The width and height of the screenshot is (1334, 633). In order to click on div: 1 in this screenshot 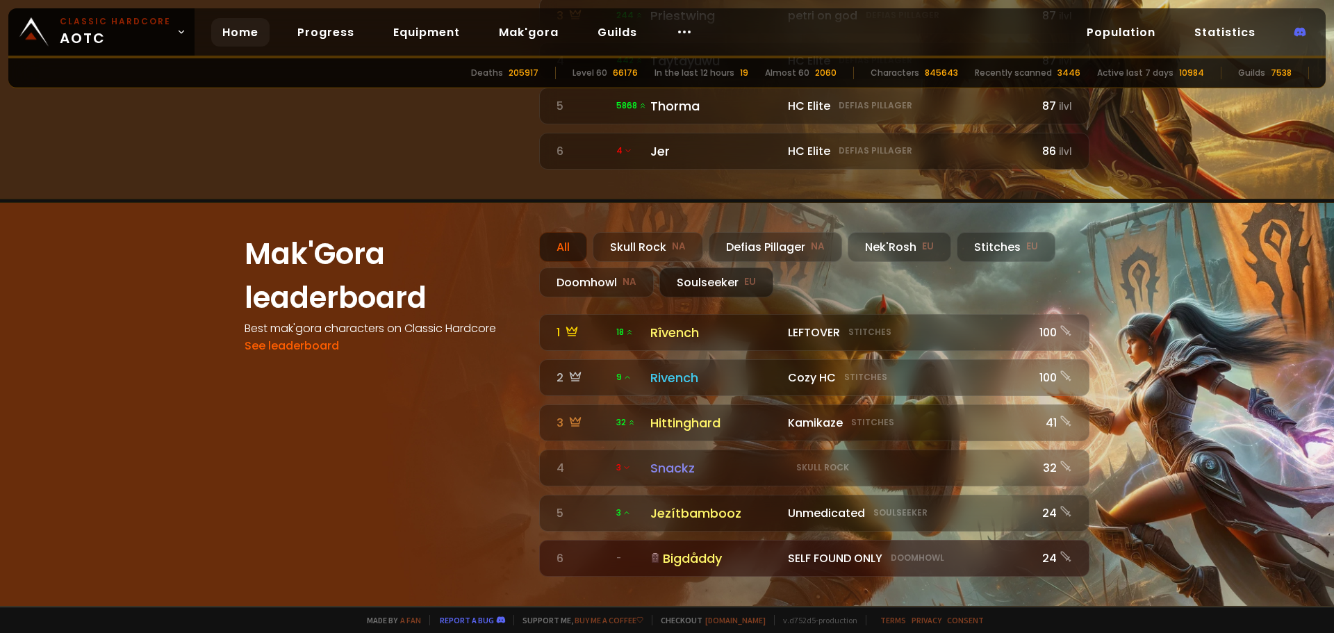, I will do `click(582, 332)`.